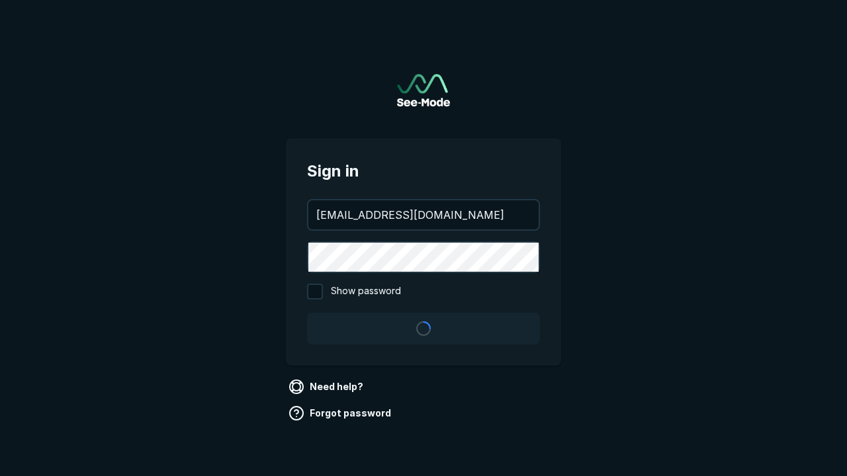 This screenshot has height=476, width=847. What do you see at coordinates (327, 387) in the screenshot?
I see `a: Need help?` at bounding box center [327, 387].